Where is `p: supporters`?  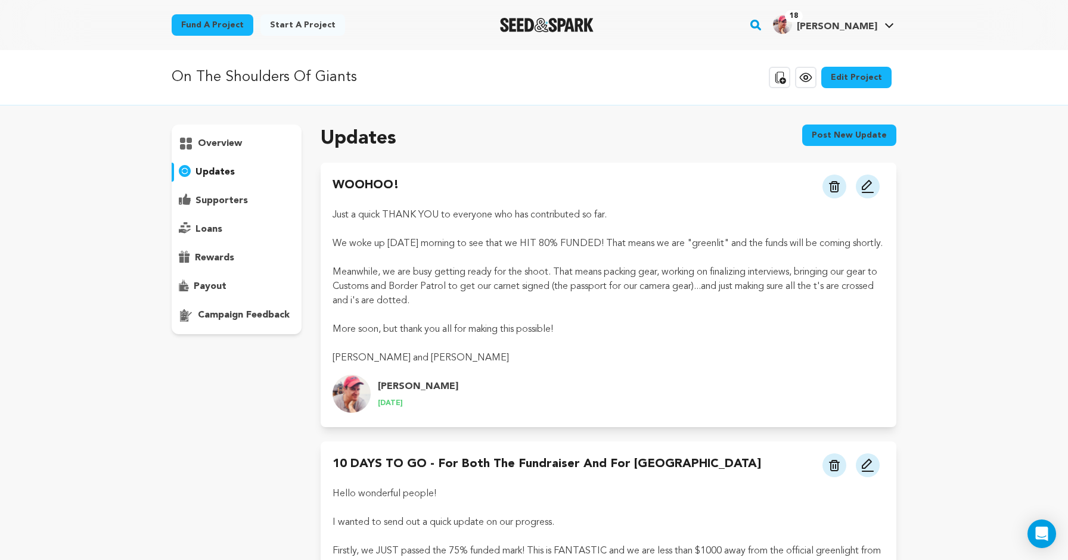
p: supporters is located at coordinates (222, 201).